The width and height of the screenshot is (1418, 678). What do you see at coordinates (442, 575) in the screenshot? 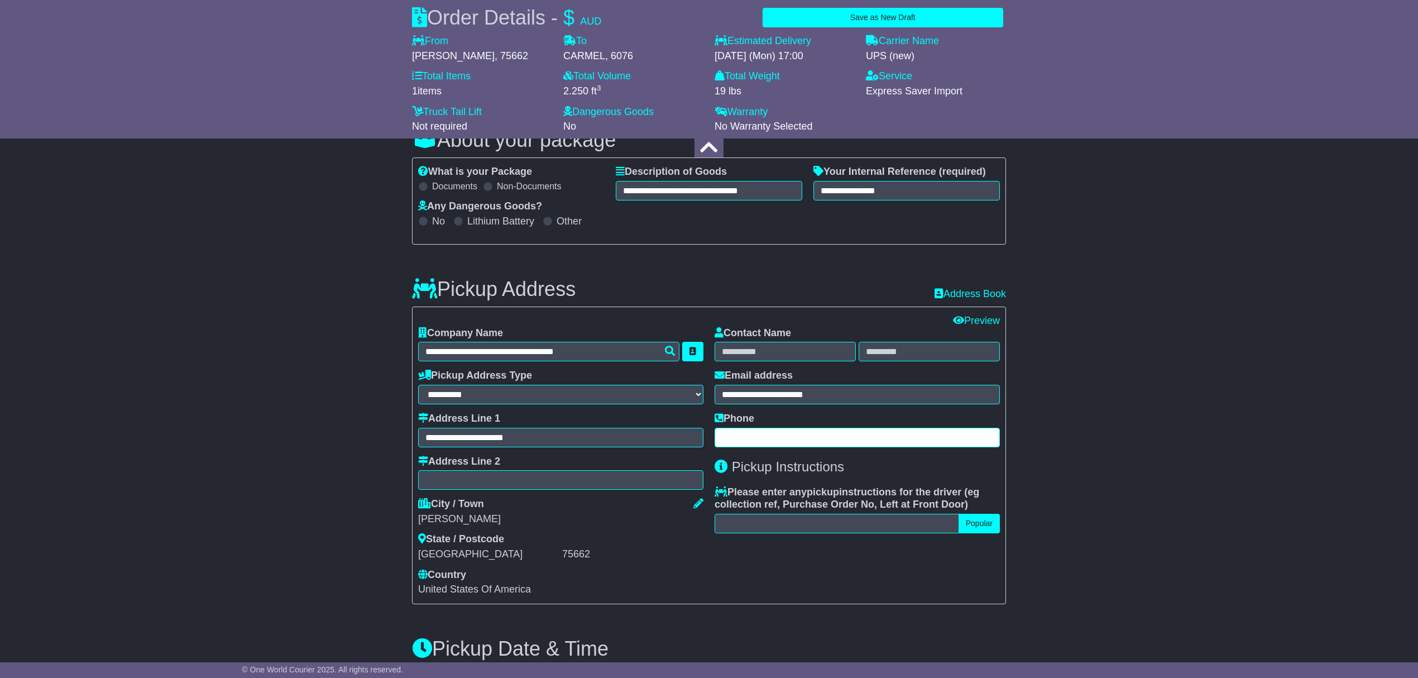
I see `label: Country` at bounding box center [442, 575].